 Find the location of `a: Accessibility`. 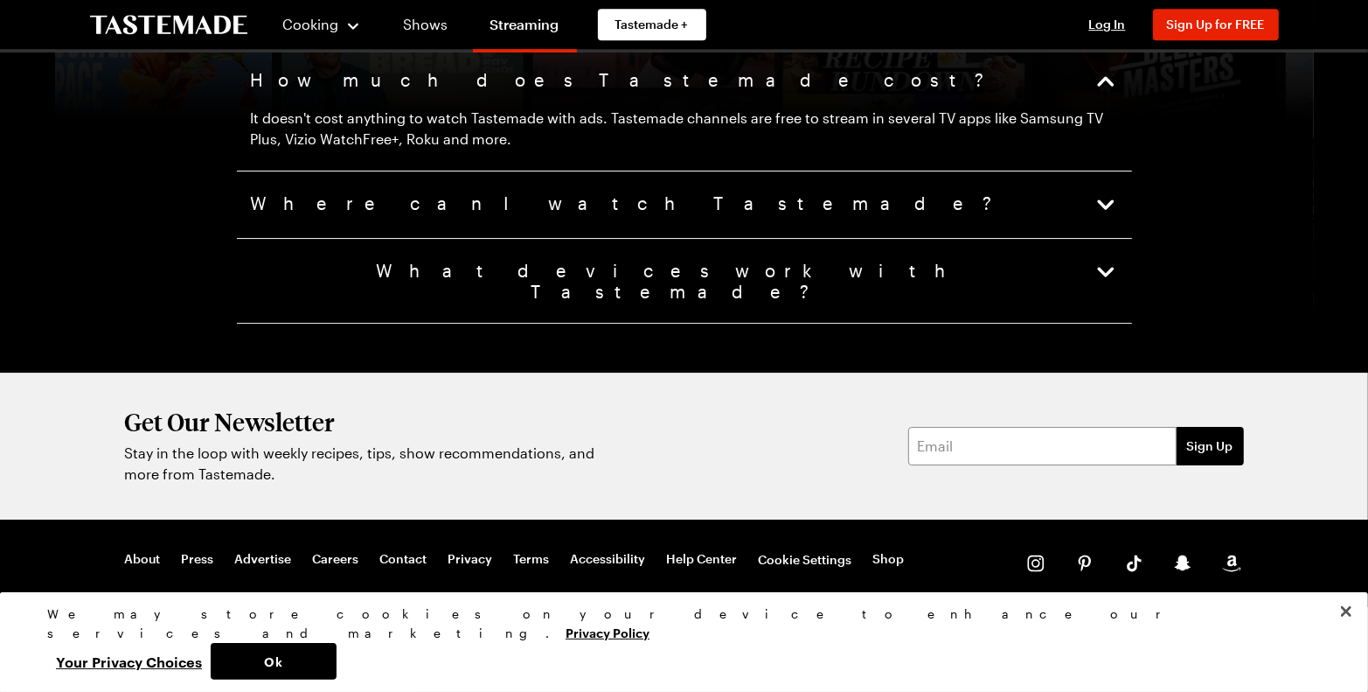

a: Accessibility is located at coordinates (609, 560).